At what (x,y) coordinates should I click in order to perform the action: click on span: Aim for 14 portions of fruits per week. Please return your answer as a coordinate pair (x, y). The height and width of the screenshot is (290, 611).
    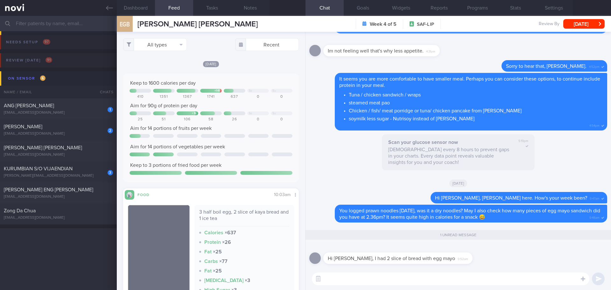
    Looking at the image, I should click on (171, 128).